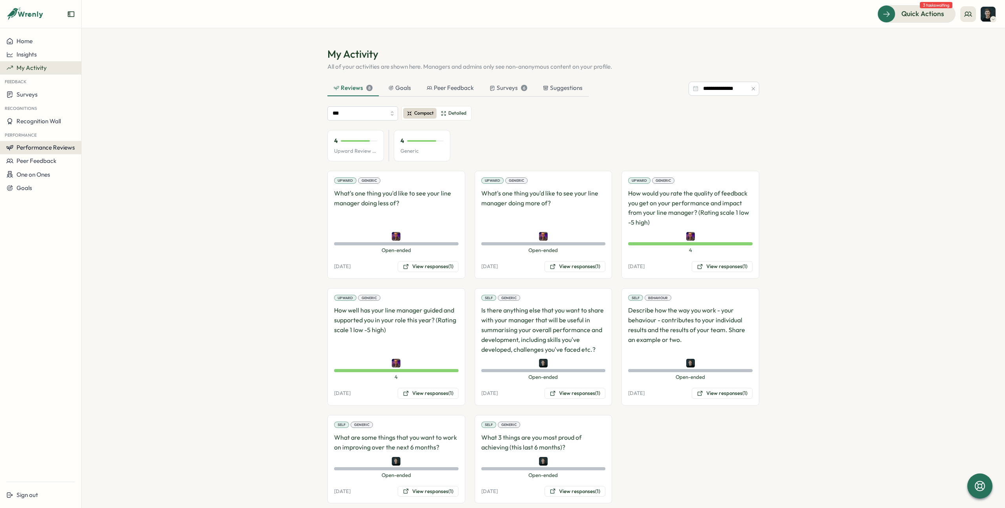 The width and height of the screenshot is (1005, 508). I want to click on h1: My Activity, so click(543, 54).